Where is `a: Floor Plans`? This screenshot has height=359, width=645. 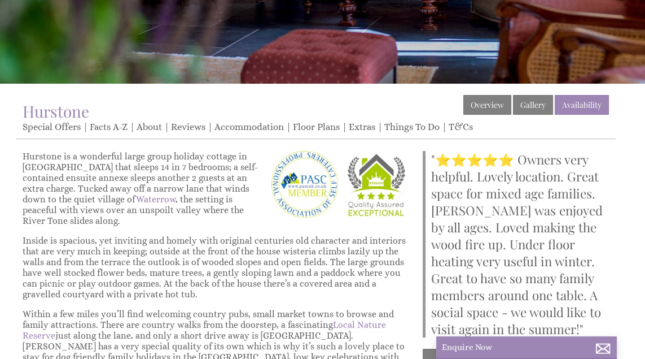
a: Floor Plans is located at coordinates (316, 126).